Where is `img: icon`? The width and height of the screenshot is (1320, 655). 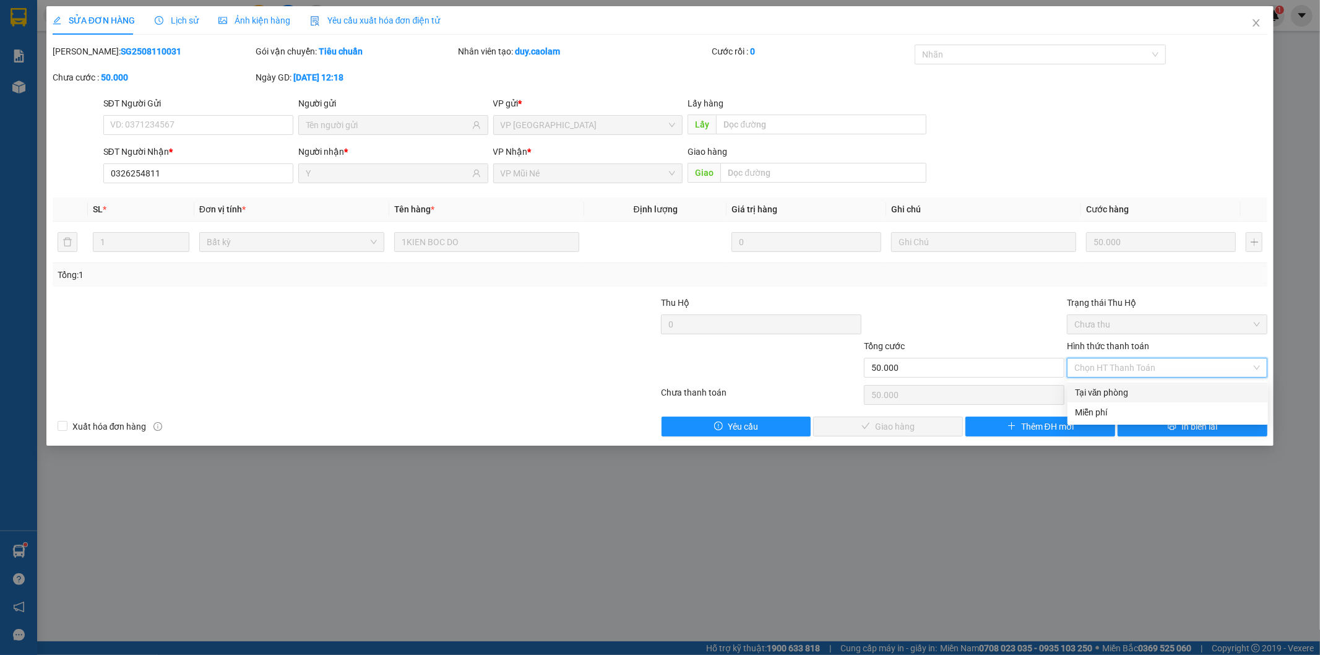
img: icon is located at coordinates (315, 21).